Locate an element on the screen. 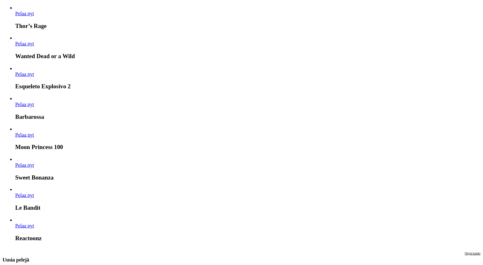 This screenshot has height=265, width=483. h3: Uusia pelejä is located at coordinates (16, 259).